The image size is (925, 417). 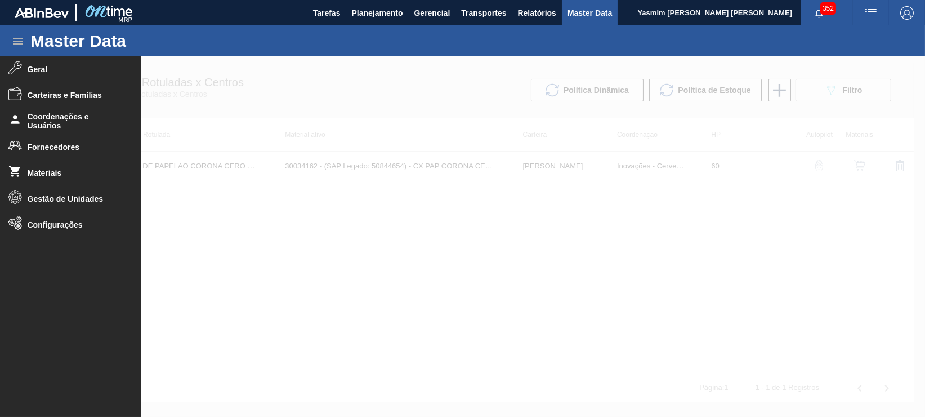 I want to click on span: Gerencial, so click(x=432, y=13).